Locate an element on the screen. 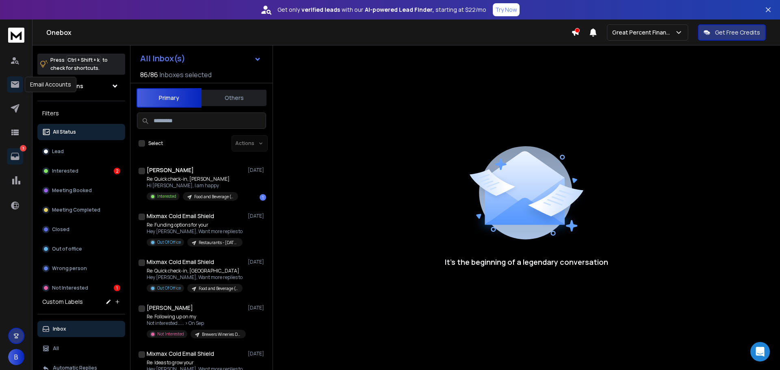  p: Meeting Completed is located at coordinates (76, 210).